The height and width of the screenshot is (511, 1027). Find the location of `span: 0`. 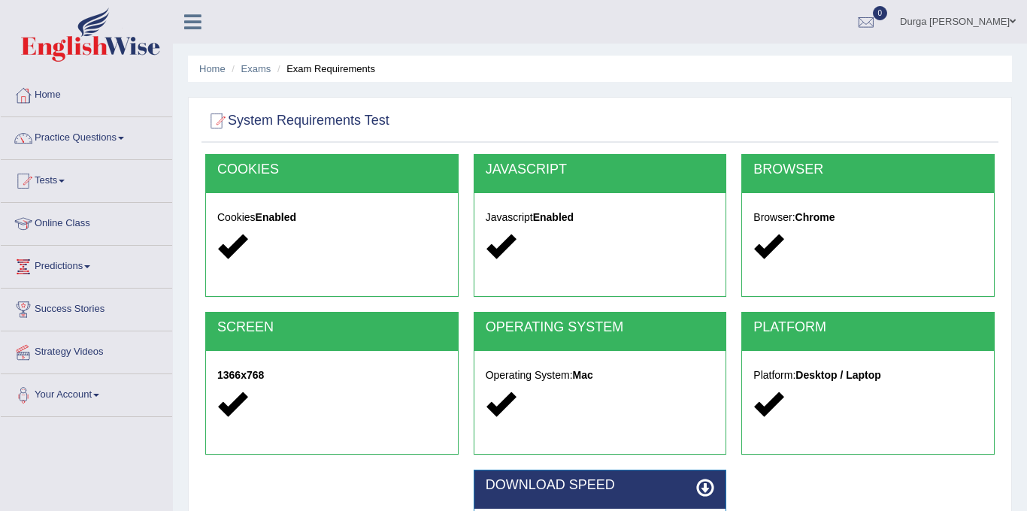

span: 0 is located at coordinates (880, 13).